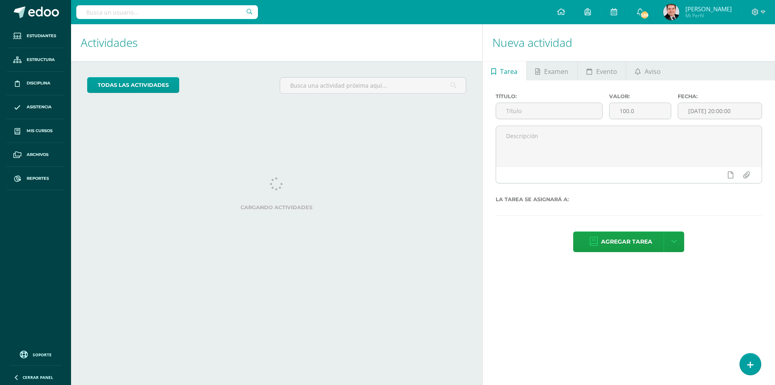 The width and height of the screenshot is (775, 385). I want to click on a: Reportes, so click(36, 178).